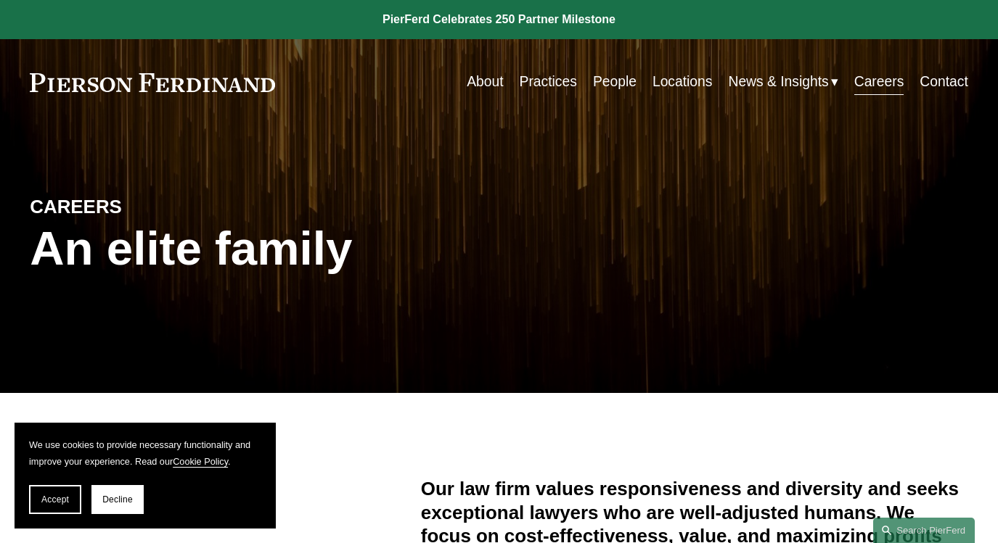 Image resolution: width=998 pixels, height=543 pixels. What do you see at coordinates (55, 500) in the screenshot?
I see `button: Accept` at bounding box center [55, 500].